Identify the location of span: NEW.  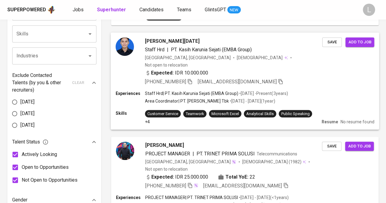
(234, 10).